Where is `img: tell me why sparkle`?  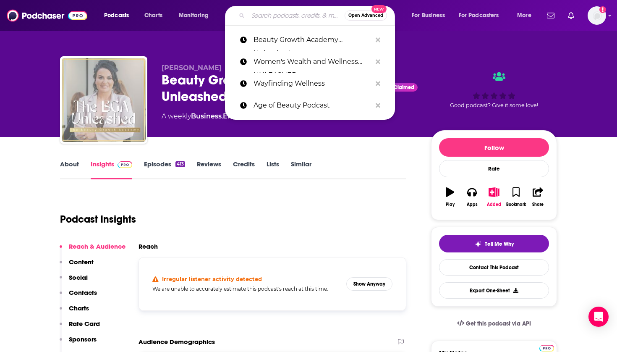 img: tell me why sparkle is located at coordinates (478, 244).